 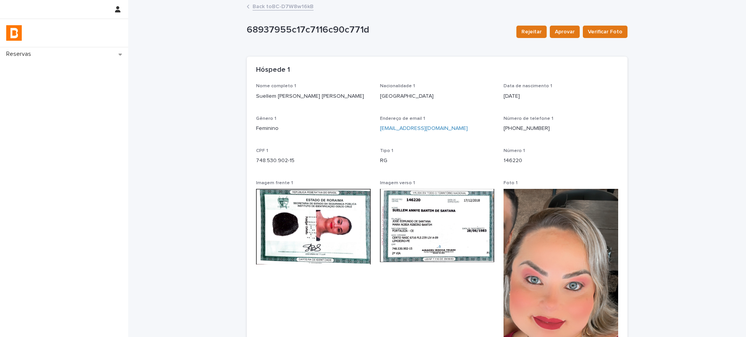 I want to click on p: Feminino, so click(x=313, y=129).